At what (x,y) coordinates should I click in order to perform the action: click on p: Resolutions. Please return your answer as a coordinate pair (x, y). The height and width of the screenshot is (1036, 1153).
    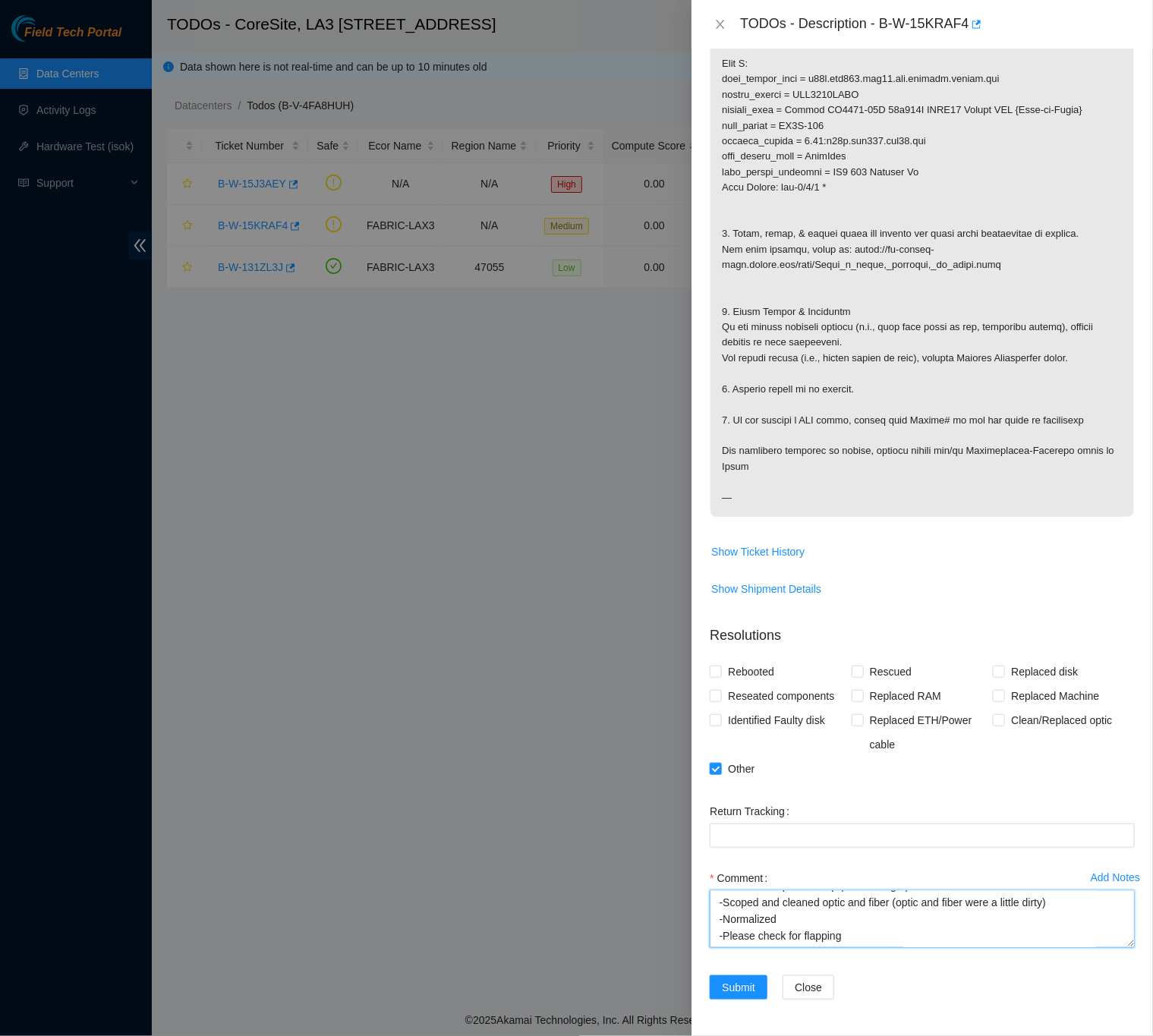
    Looking at the image, I should click on (922, 629).